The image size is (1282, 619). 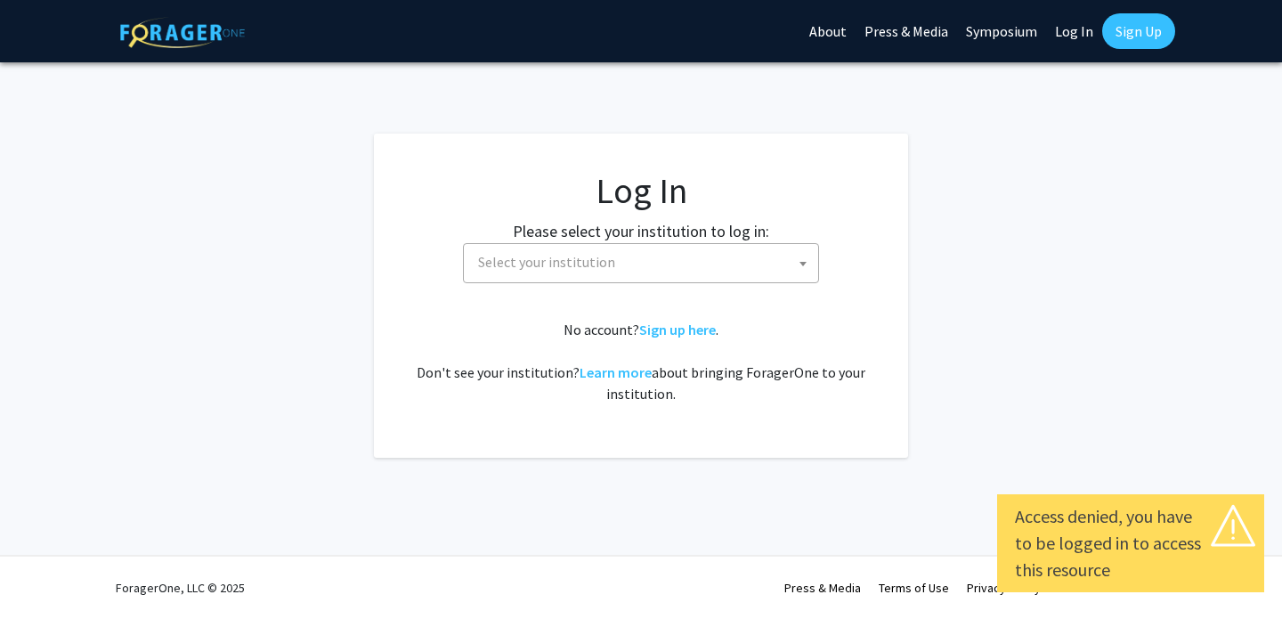 What do you see at coordinates (1131, 543) in the screenshot?
I see `div: Access denied, you have to be logged in to access this resource` at bounding box center [1131, 543].